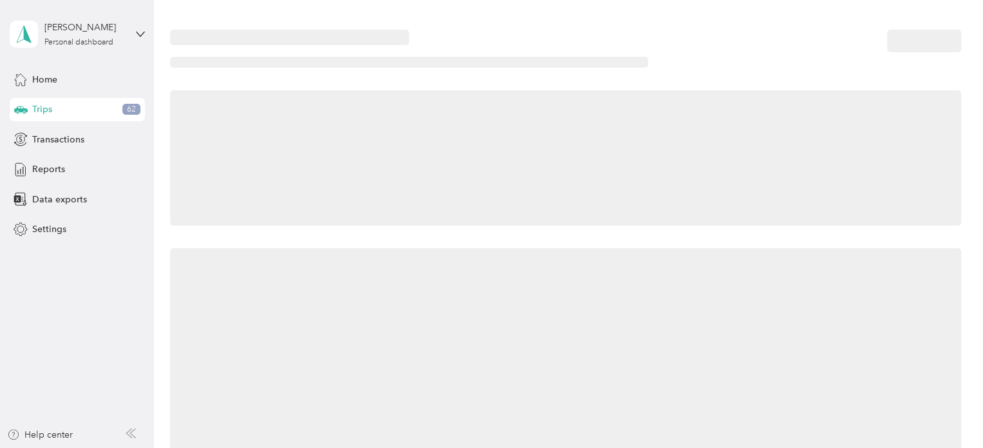 The height and width of the screenshot is (448, 983). What do you see at coordinates (40, 434) in the screenshot?
I see `button: Help center` at bounding box center [40, 434].